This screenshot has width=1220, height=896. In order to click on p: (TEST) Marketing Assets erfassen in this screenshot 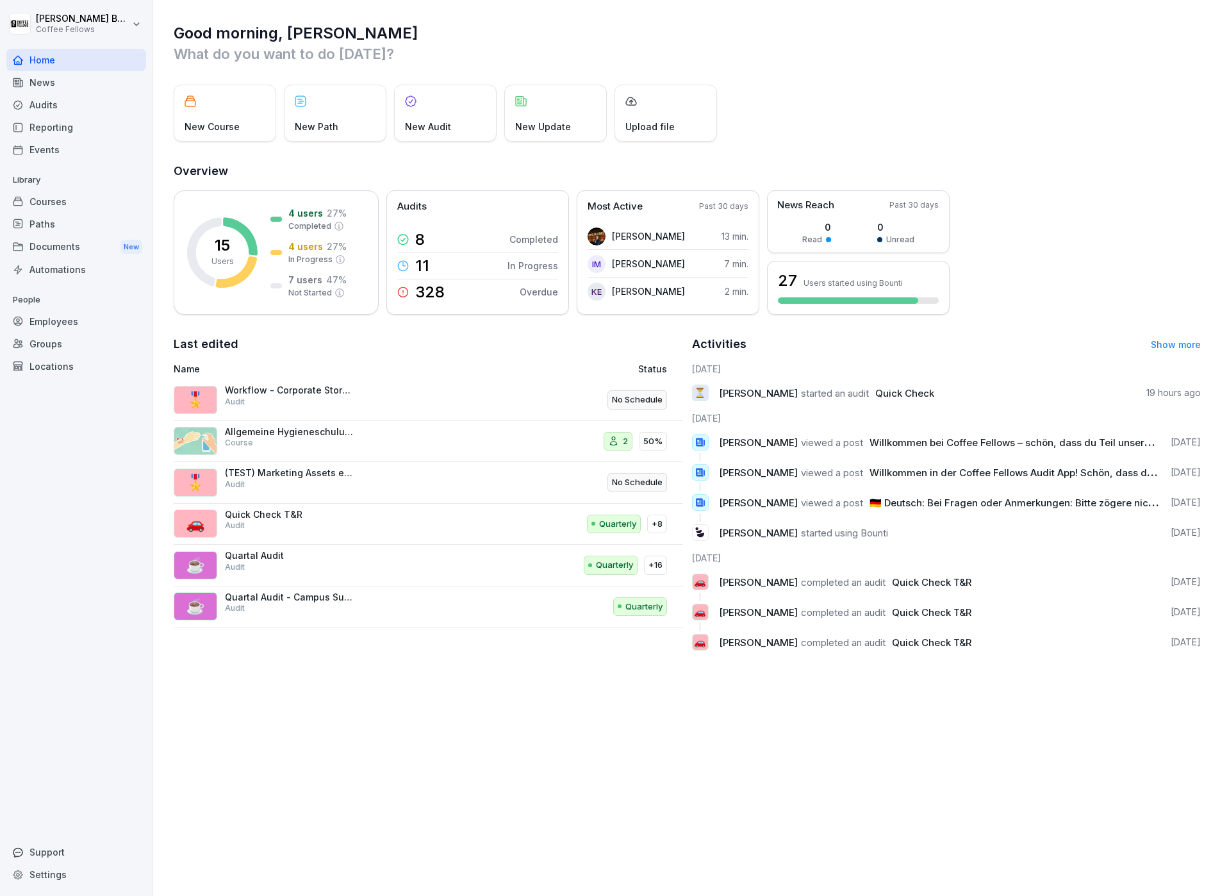, I will do `click(289, 473)`.